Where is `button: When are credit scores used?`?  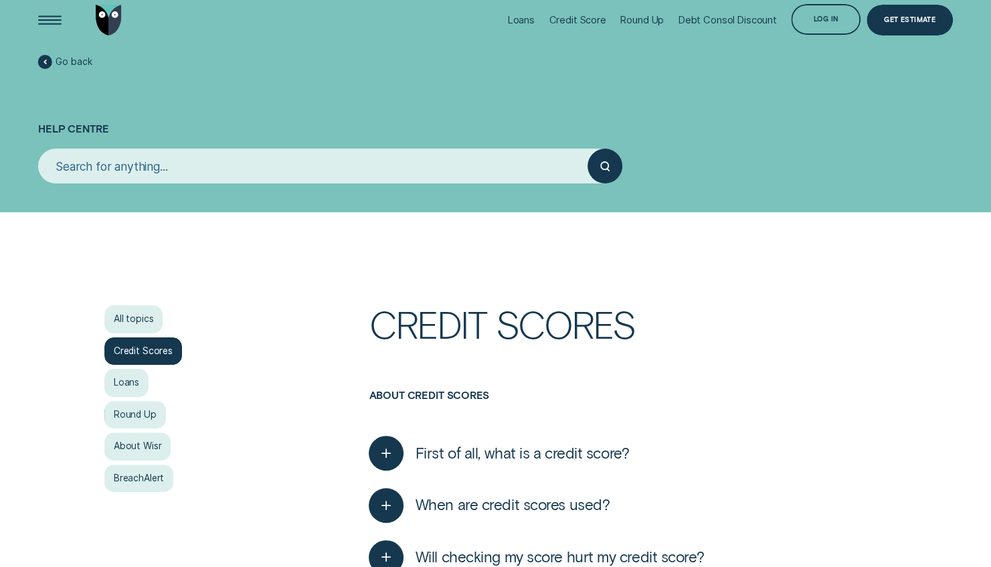 button: When are credit scores used? is located at coordinates (489, 505).